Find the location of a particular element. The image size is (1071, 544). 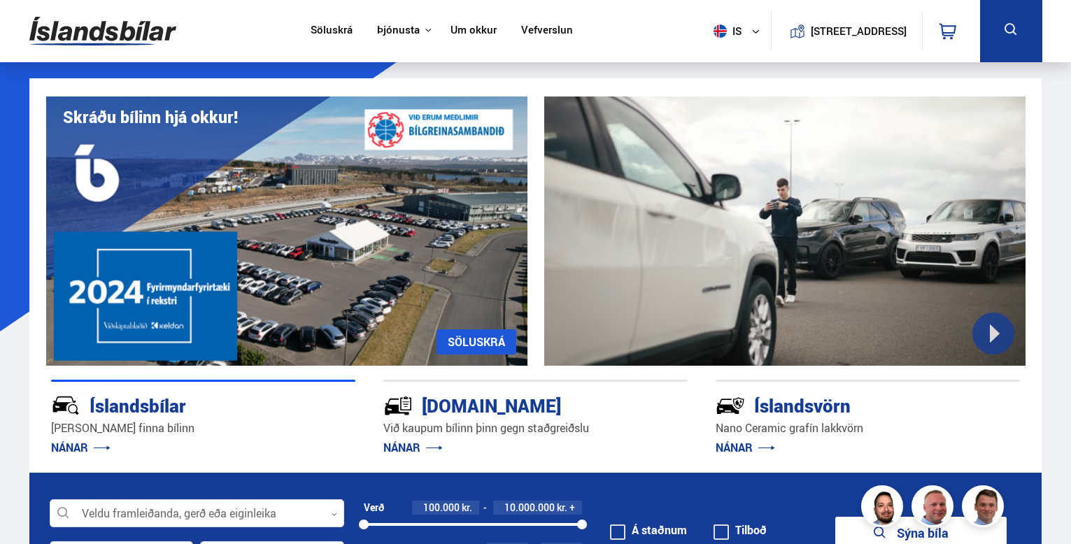

img: JRvxyua_JYH6wB4c.svg is located at coordinates (66, 406).